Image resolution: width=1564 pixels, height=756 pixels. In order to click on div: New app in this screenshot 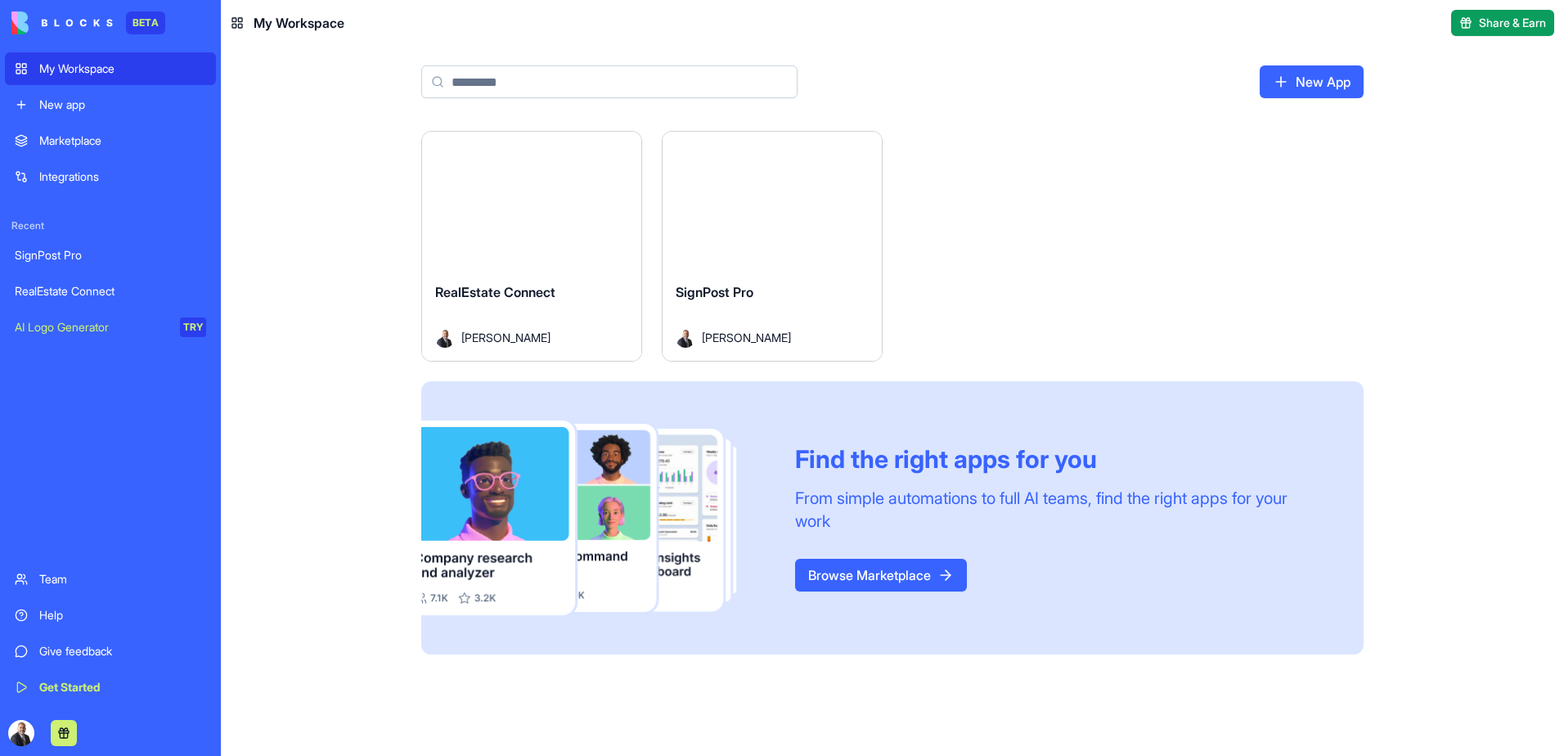, I will do `click(123, 105)`.